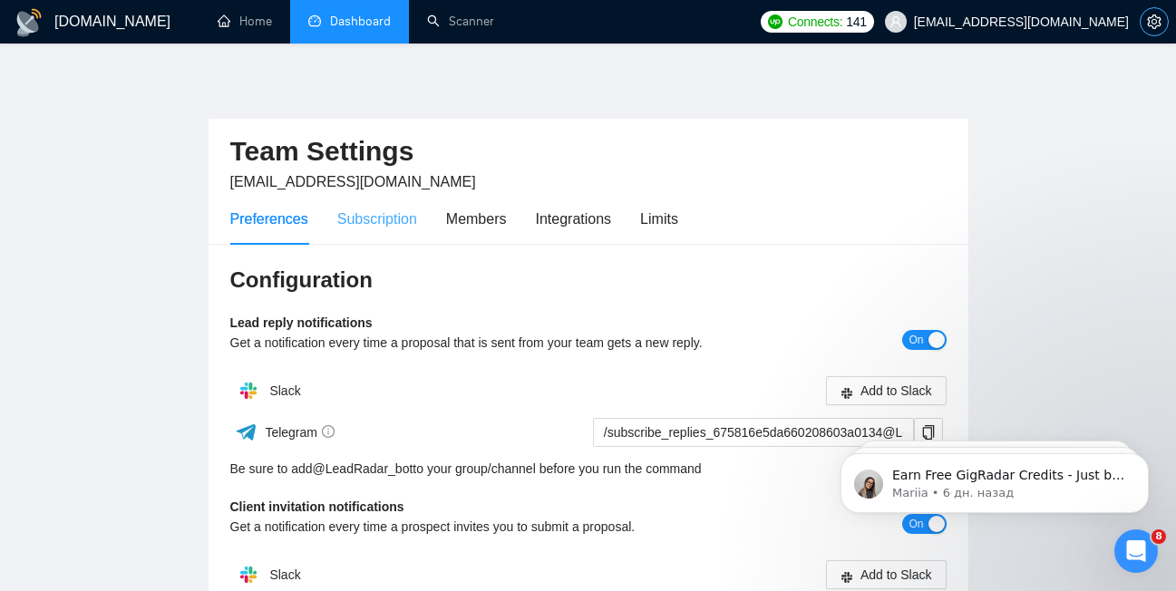  Describe the element at coordinates (181, 68) in the screenshot. I see `div: message notification from Mariia, 6 дн. назад. Earn Free GigRadar Credits - Just by Sharing Your ...` at that location.